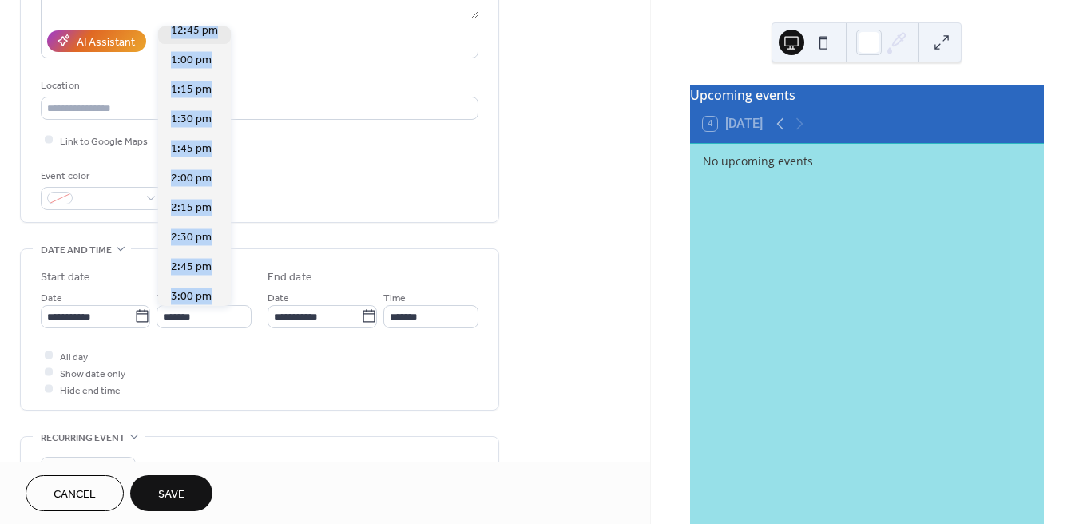 This screenshot has width=1083, height=524. I want to click on span: Hide end time, so click(90, 390).